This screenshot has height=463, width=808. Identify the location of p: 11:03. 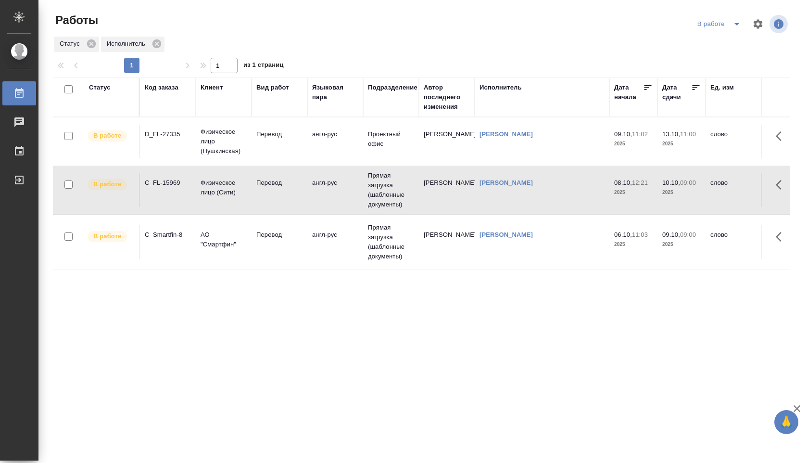
(640, 234).